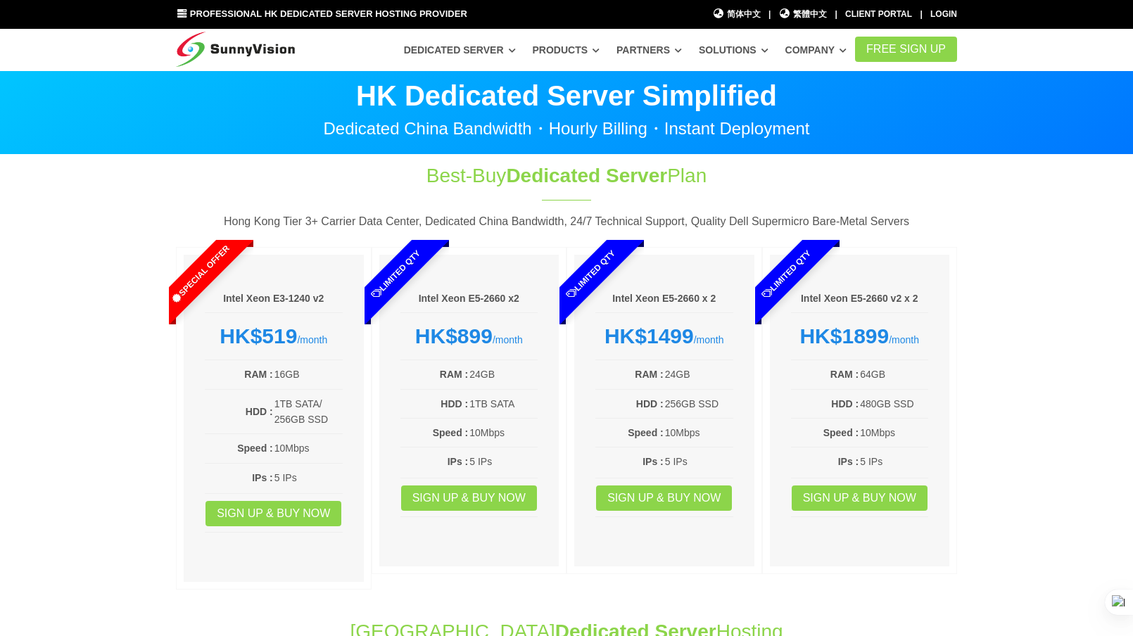 This screenshot has height=636, width=1133. I want to click on span: Special Offer, so click(201, 275).